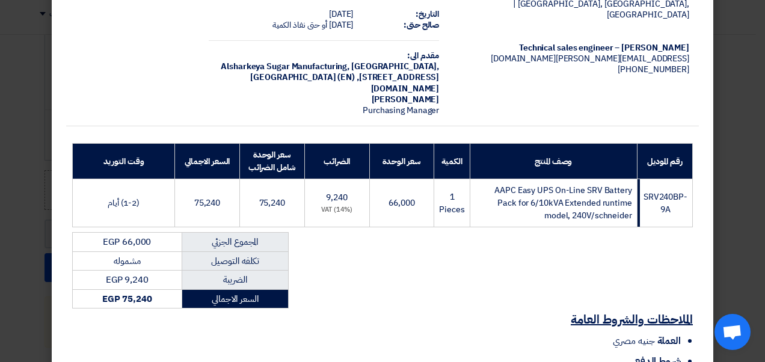  What do you see at coordinates (127, 261) in the screenshot?
I see `span: مشموله` at bounding box center [127, 261].